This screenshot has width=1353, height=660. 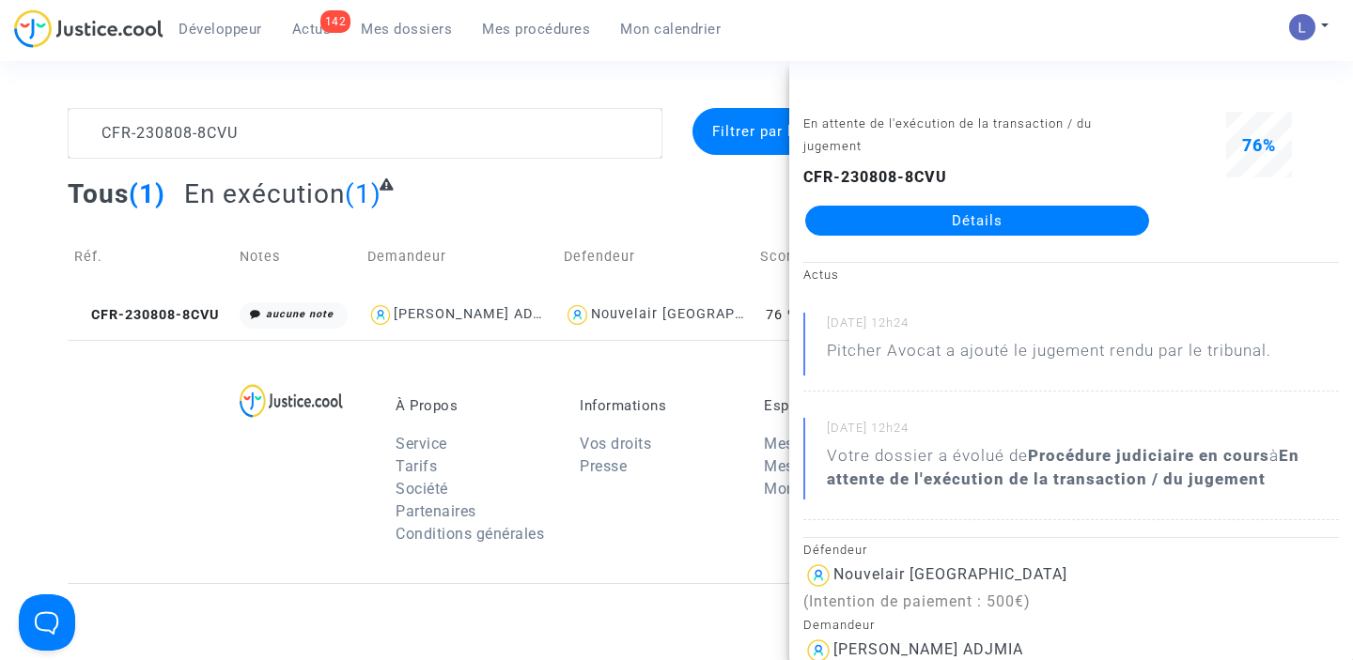 What do you see at coordinates (474, 406) in the screenshot?
I see `p: À Propos` at bounding box center [474, 406].